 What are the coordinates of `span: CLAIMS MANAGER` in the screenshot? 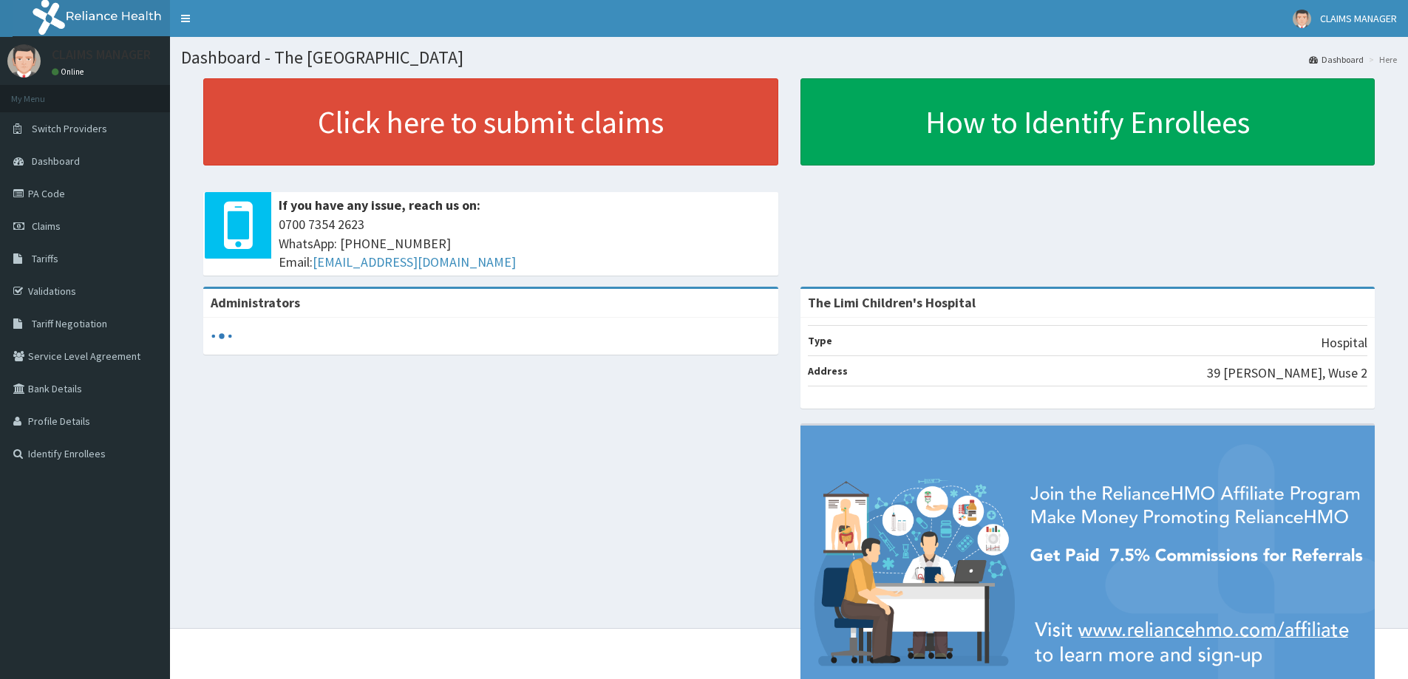 It's located at (1359, 18).